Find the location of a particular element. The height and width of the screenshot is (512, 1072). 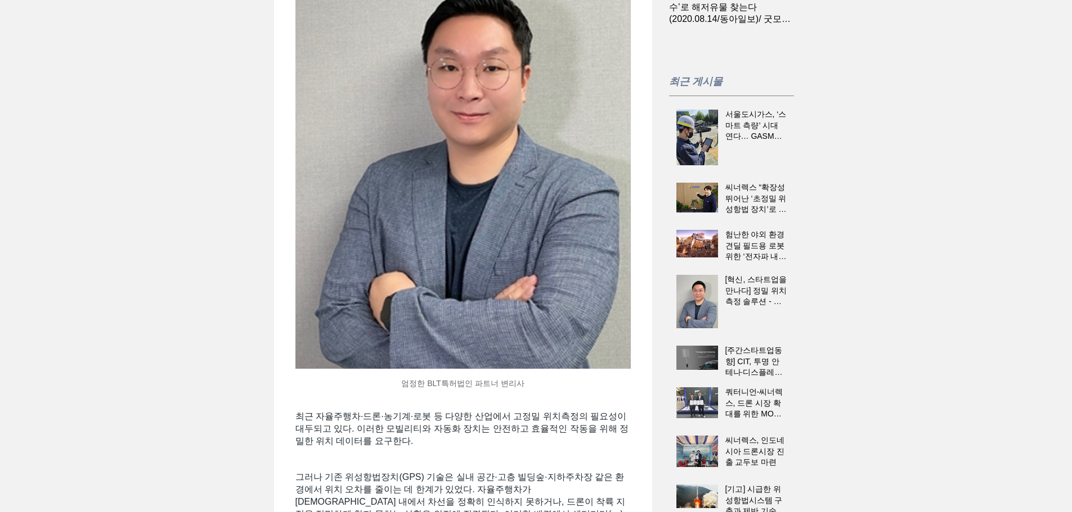

img: 서울도시가스, ‘스마트 측량’ 시대 연다… GASMAP 기능 통합 완료 is located at coordinates (697, 137).